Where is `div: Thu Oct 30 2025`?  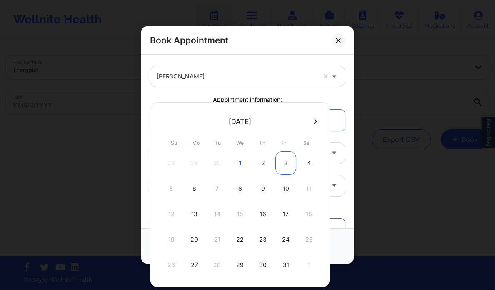 div: Thu Oct 30 2025 is located at coordinates (263, 265).